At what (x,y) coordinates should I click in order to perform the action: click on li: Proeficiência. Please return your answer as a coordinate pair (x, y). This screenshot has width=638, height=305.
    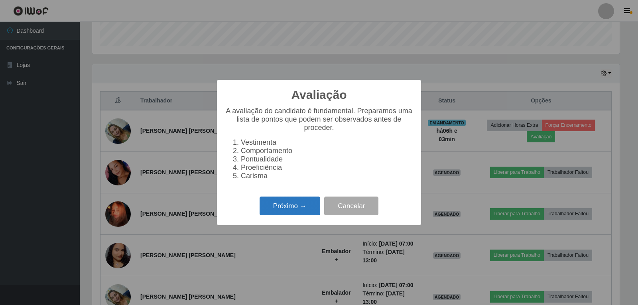
    Looking at the image, I should click on (327, 167).